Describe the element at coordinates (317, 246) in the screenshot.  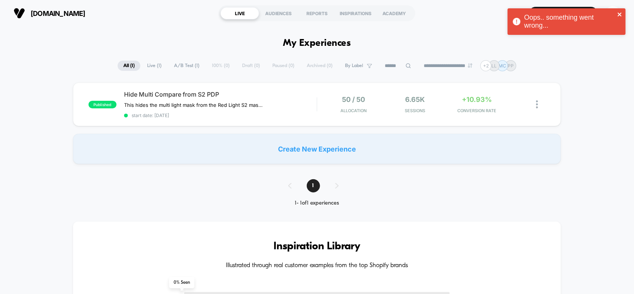
I see `h3: Inspiration Library` at that location.